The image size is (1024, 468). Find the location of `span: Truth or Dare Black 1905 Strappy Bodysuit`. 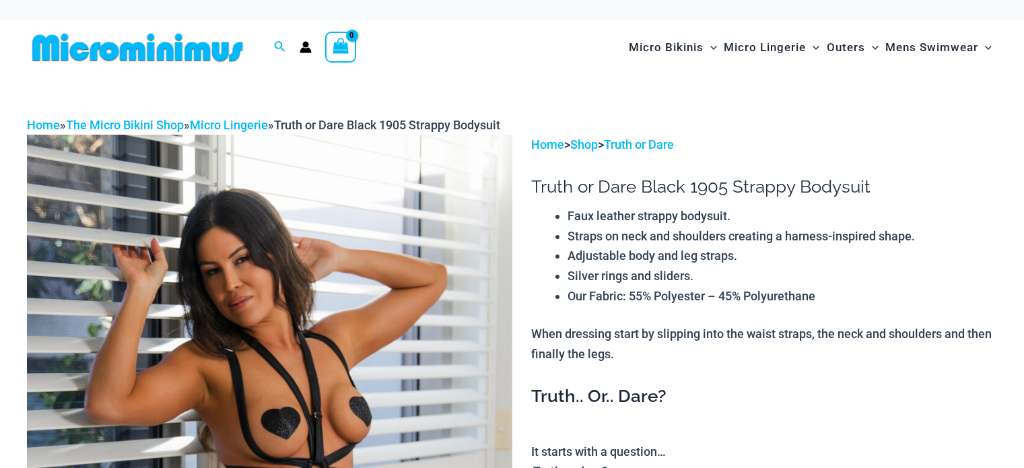

span: Truth or Dare Black 1905 Strappy Bodysuit is located at coordinates (387, 125).